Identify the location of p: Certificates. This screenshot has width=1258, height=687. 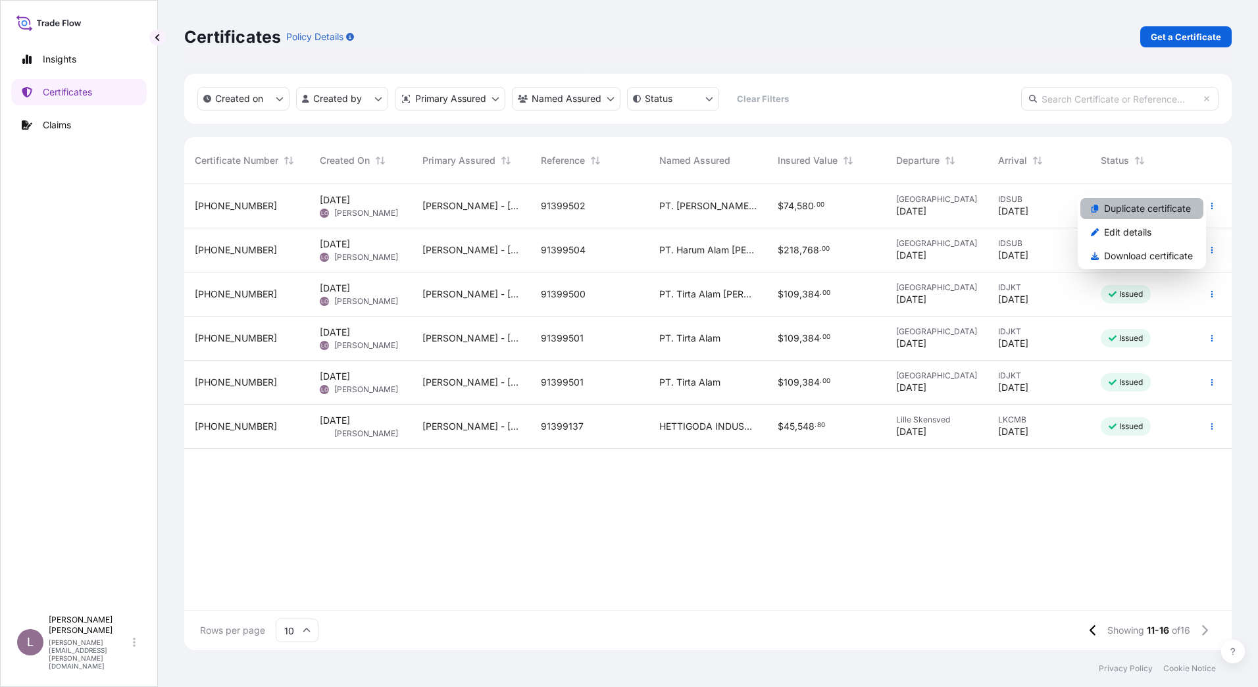
(232, 37).